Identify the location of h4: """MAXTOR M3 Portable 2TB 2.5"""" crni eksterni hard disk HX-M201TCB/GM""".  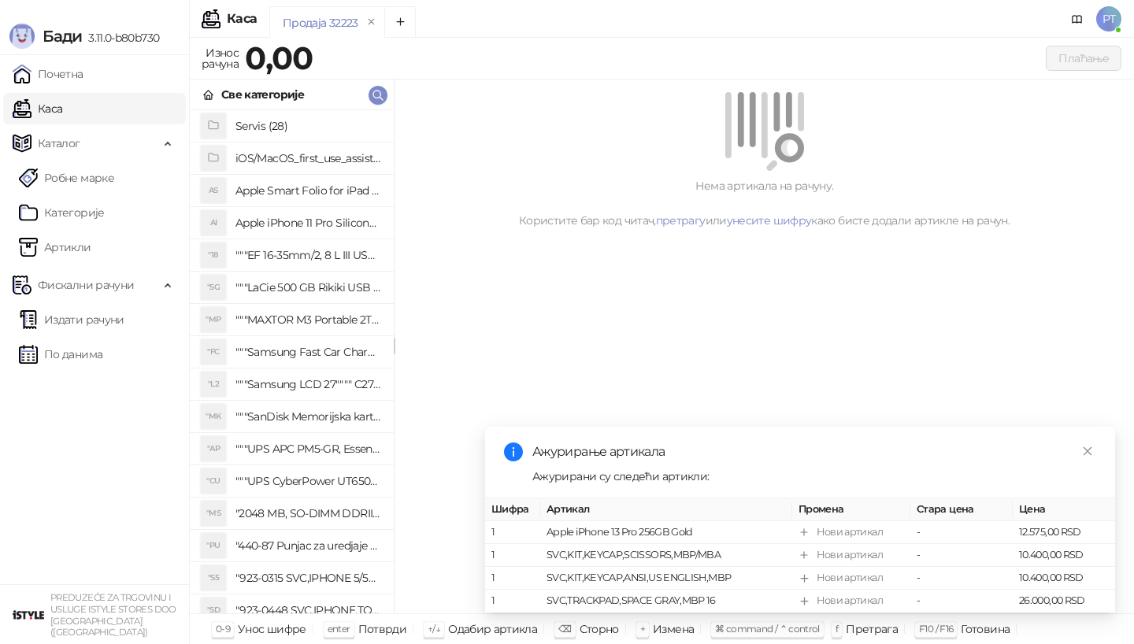
(308, 320).